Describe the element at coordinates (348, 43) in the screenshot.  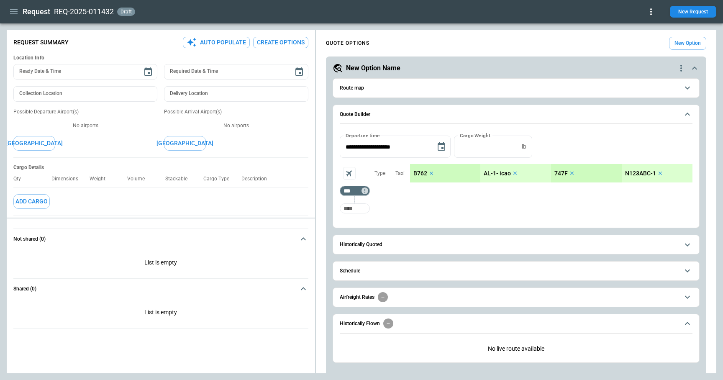
I see `h4: QUOTE OPTIONS` at that location.